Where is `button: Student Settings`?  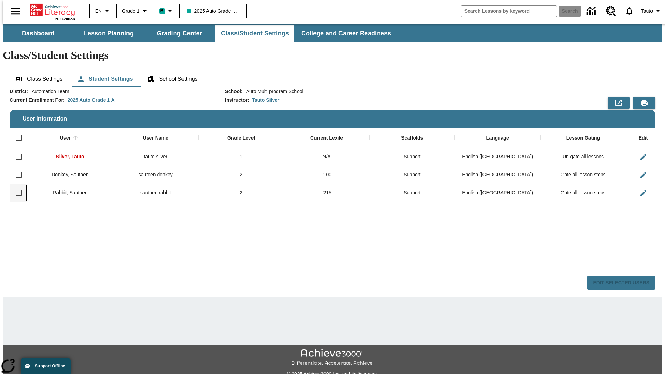
button: Student Settings is located at coordinates (105, 79).